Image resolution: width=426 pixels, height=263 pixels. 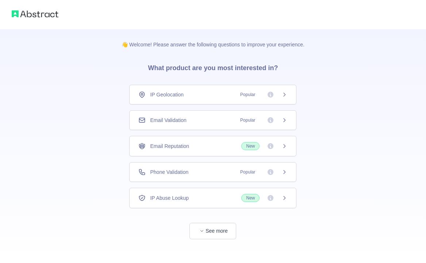 I want to click on span: Email Reputation, so click(x=169, y=146).